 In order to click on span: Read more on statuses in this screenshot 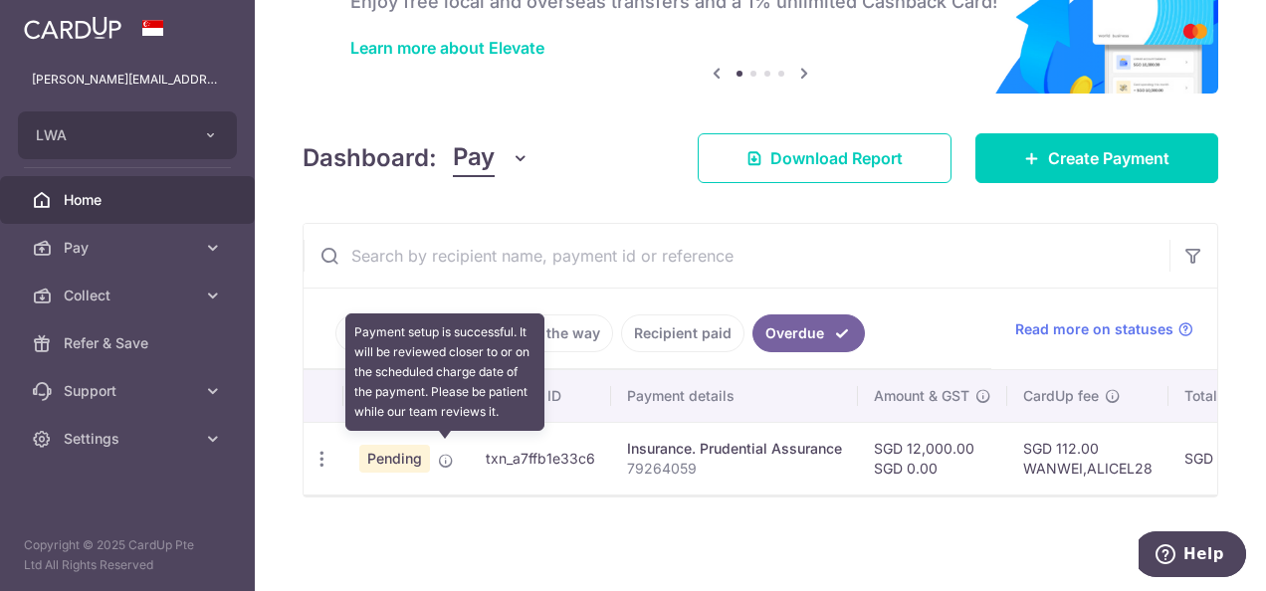, I will do `click(1093, 329)`.